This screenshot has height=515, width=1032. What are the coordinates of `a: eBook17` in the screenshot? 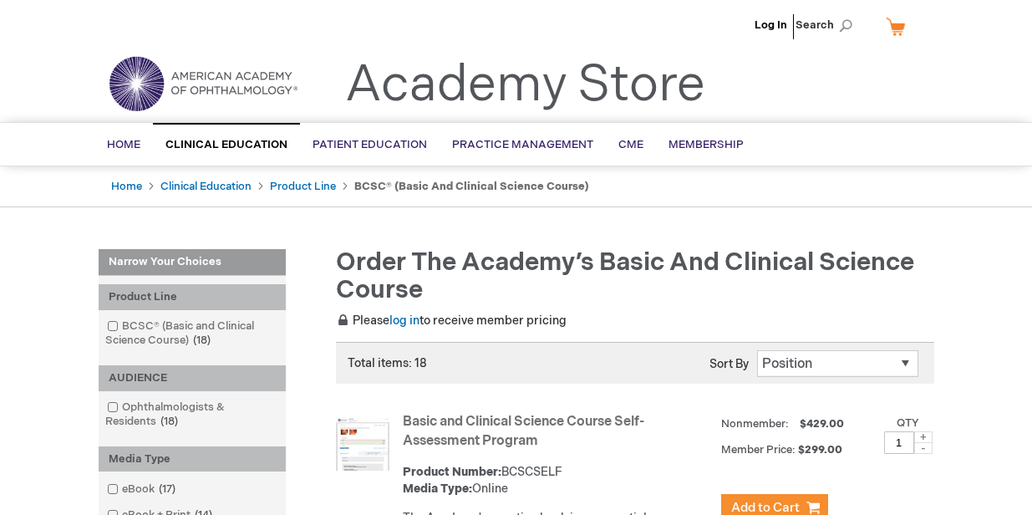 It's located at (142, 489).